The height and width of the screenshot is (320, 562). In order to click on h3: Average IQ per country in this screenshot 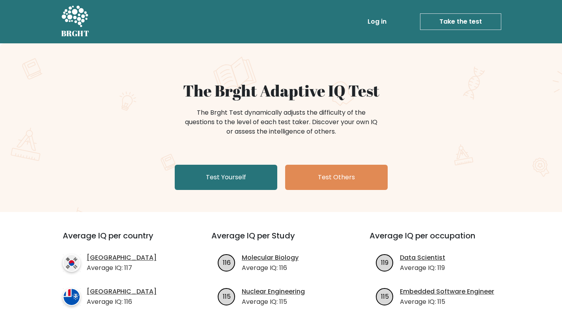, I will do `click(123, 240)`.